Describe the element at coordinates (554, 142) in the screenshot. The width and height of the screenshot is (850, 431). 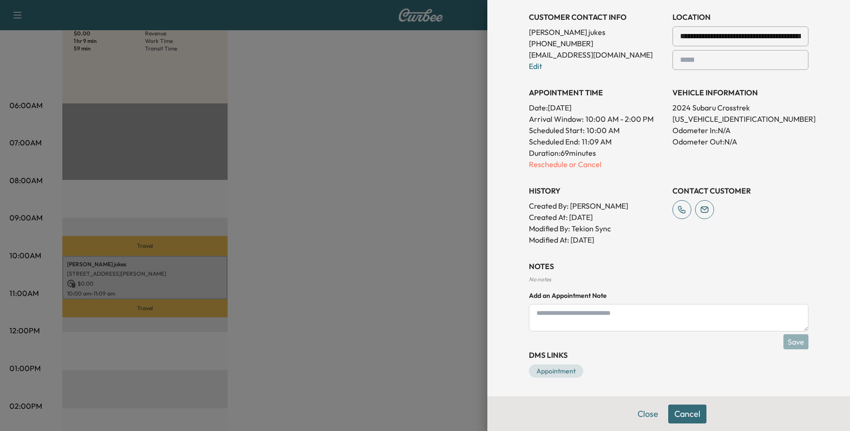
I see `p: Scheduled End:` at that location.